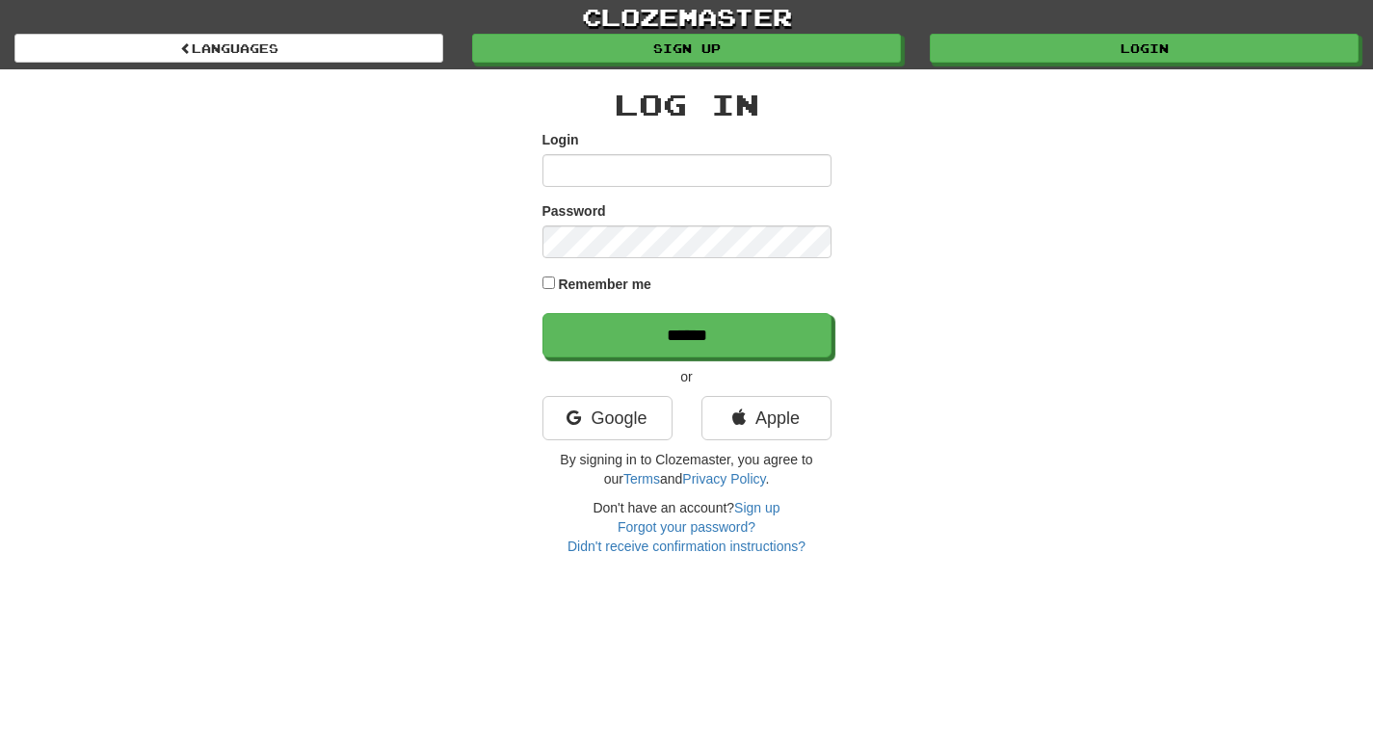  I want to click on label: Password, so click(574, 211).